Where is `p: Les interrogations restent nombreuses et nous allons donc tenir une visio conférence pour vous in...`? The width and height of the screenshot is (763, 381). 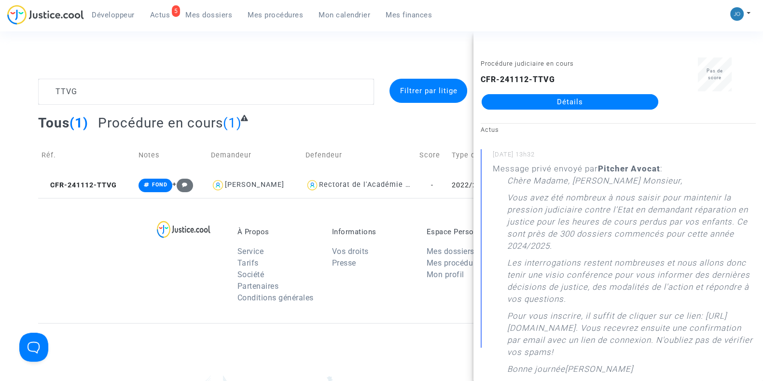
p: Les interrogations restent nombreuses et nous allons donc tenir une visio conférence pour vous in... is located at coordinates (632, 283).